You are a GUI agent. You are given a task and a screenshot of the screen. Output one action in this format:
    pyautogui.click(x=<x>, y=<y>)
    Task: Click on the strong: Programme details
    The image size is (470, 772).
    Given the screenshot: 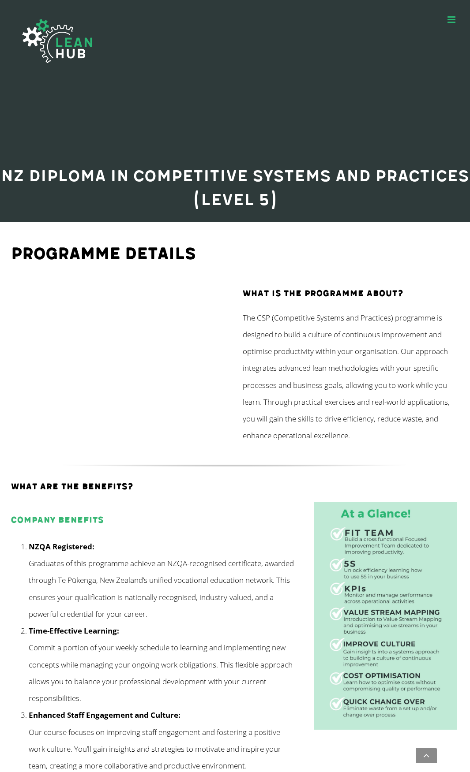 What is the action you would take?
    pyautogui.click(x=103, y=254)
    